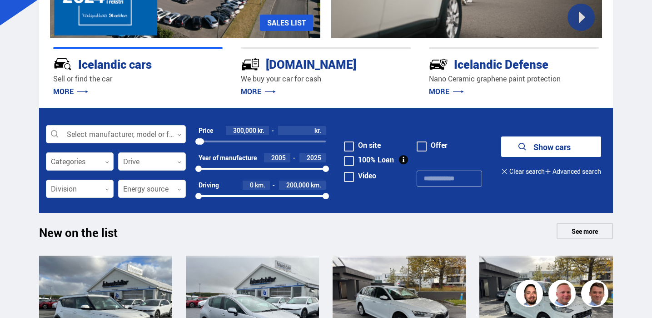 This screenshot has width=652, height=318. What do you see at coordinates (83, 79) in the screenshot?
I see `font: Sell ​​or find the car` at bounding box center [83, 79].